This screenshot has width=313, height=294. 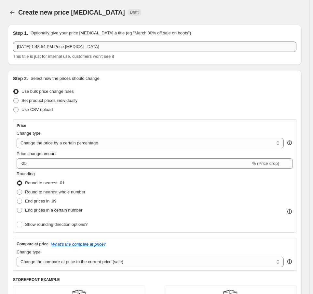 What do you see at coordinates (56, 224) in the screenshot?
I see `span: Show rounding direction options?` at bounding box center [56, 224].